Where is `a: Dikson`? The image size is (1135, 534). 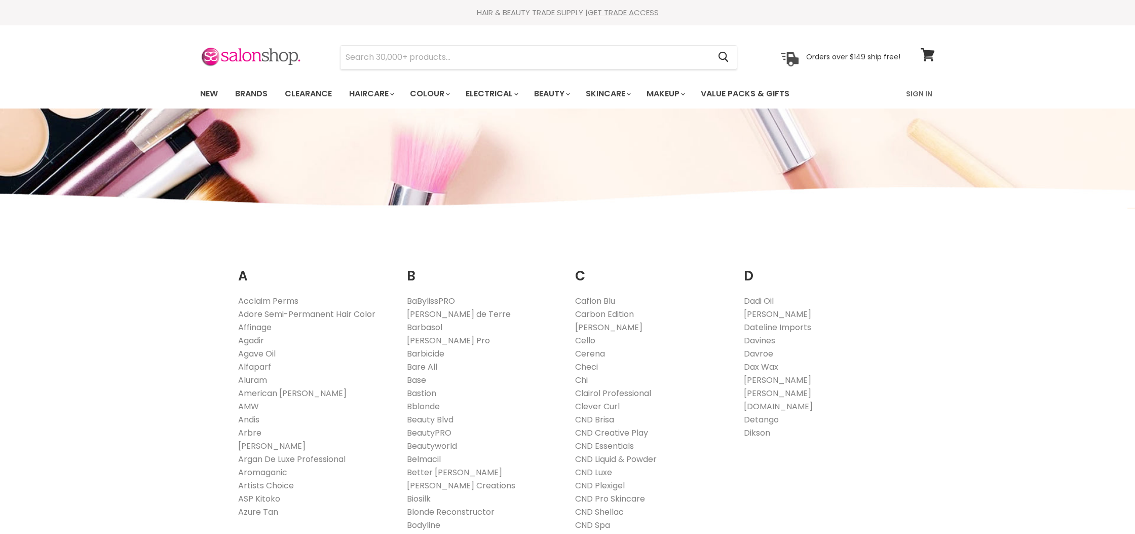 a: Dikson is located at coordinates (757, 432).